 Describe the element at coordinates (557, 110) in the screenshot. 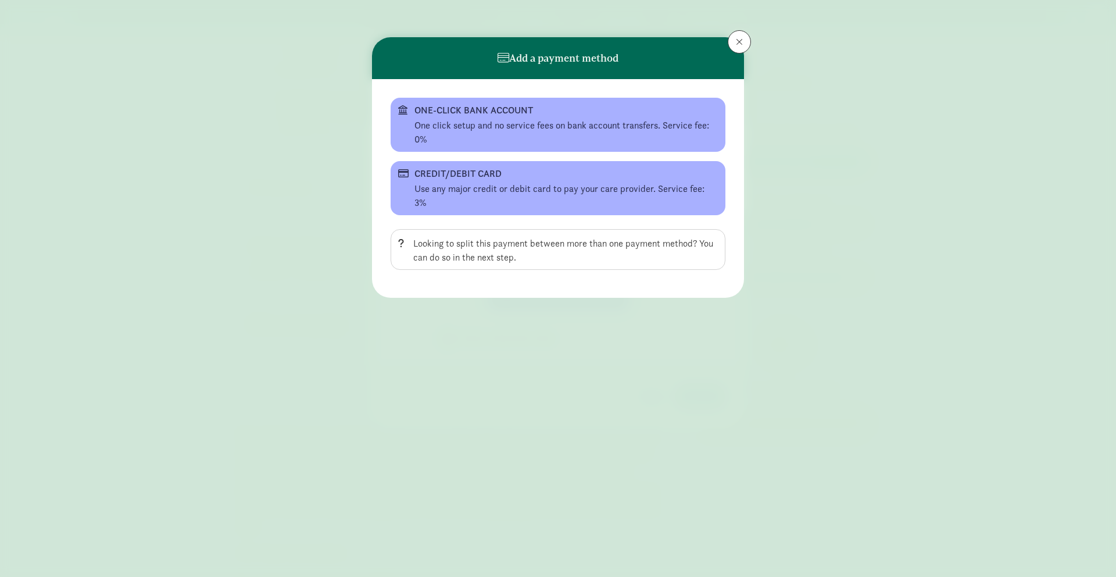

I see `div: ONE-CLICK BANK ACCOUNT` at that location.